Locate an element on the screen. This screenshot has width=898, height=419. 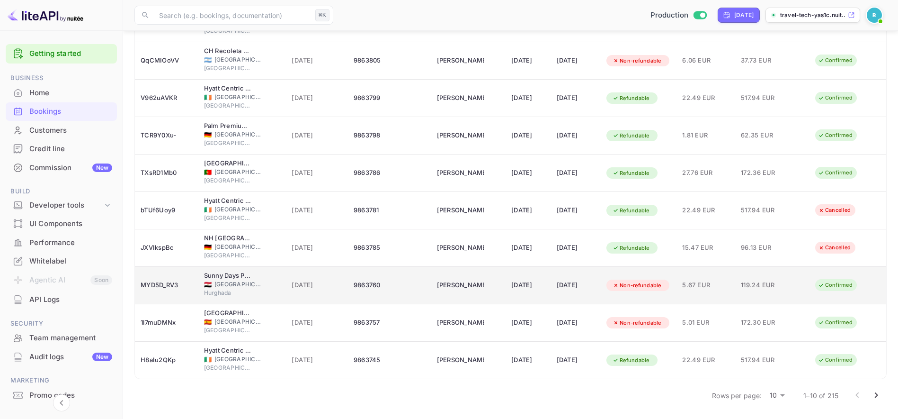
div: QqCMIOoVV is located at coordinates (167, 61).